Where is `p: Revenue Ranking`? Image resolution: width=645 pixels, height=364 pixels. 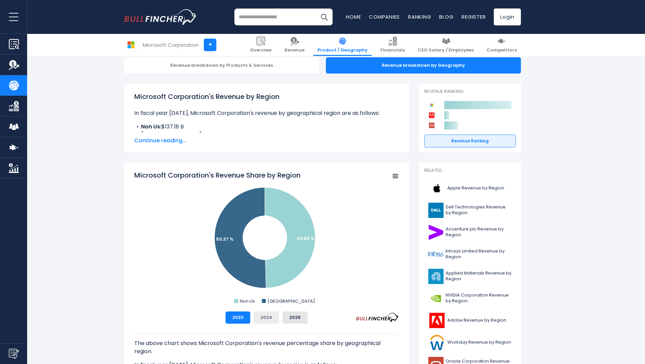
p: Revenue Ranking is located at coordinates (470, 91).